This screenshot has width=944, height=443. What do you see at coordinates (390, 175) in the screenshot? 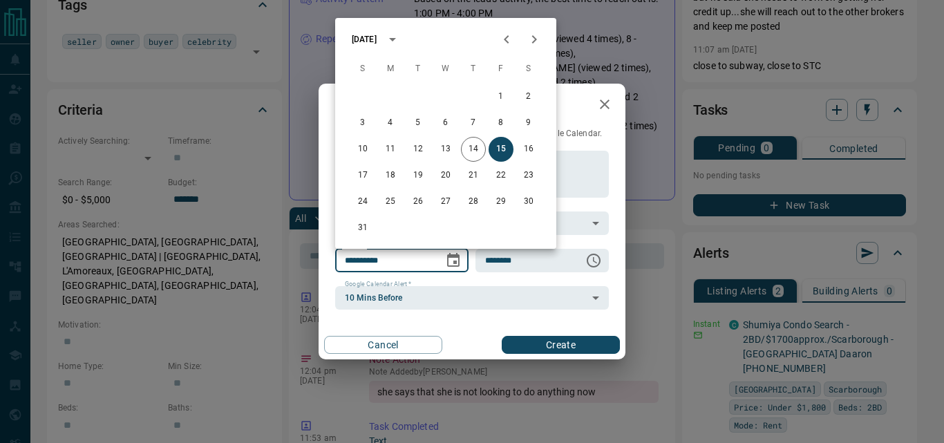
I see `button: 18` at bounding box center [390, 175].